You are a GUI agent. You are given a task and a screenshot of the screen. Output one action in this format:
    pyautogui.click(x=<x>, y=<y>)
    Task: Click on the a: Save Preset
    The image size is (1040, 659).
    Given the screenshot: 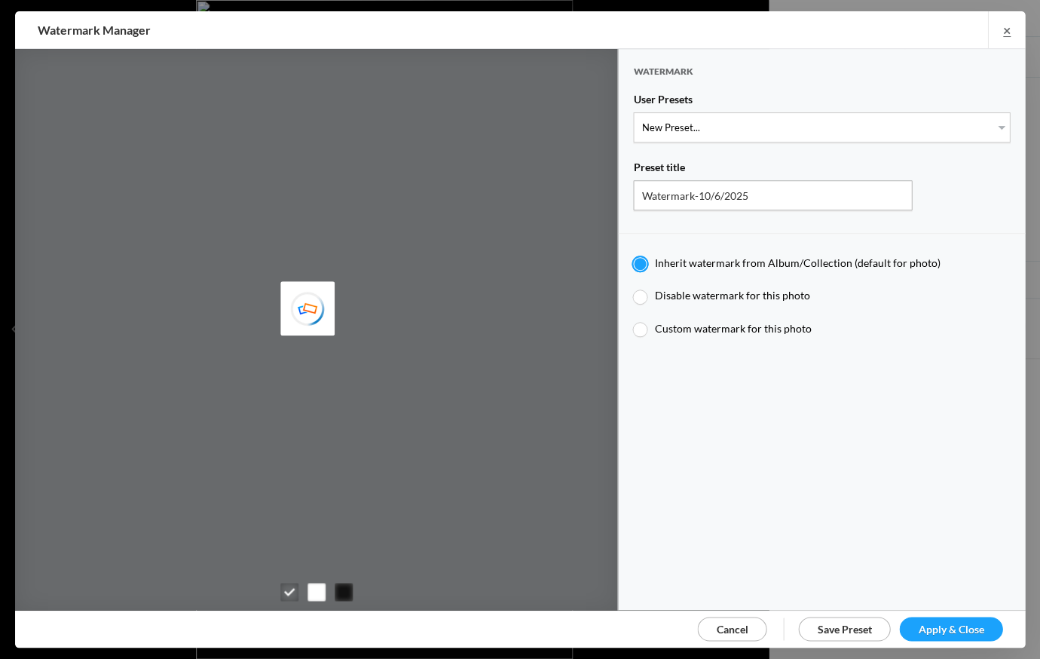 What is the action you would take?
    pyautogui.click(x=844, y=629)
    